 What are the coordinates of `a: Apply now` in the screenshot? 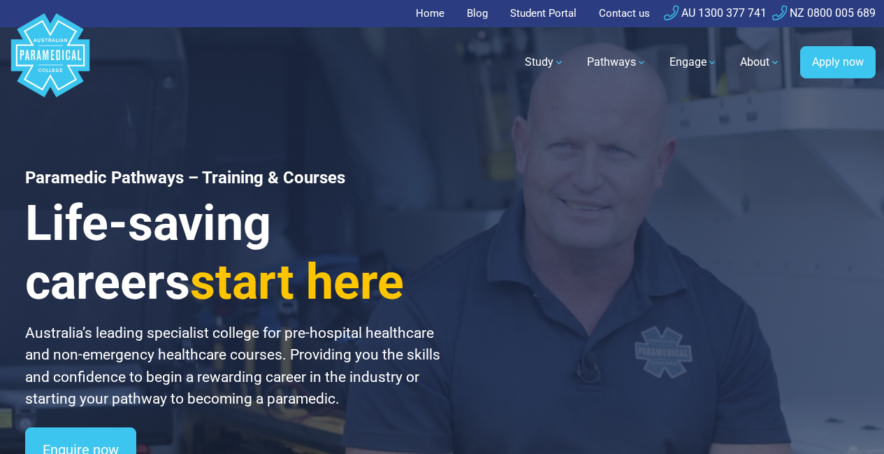 It's located at (838, 62).